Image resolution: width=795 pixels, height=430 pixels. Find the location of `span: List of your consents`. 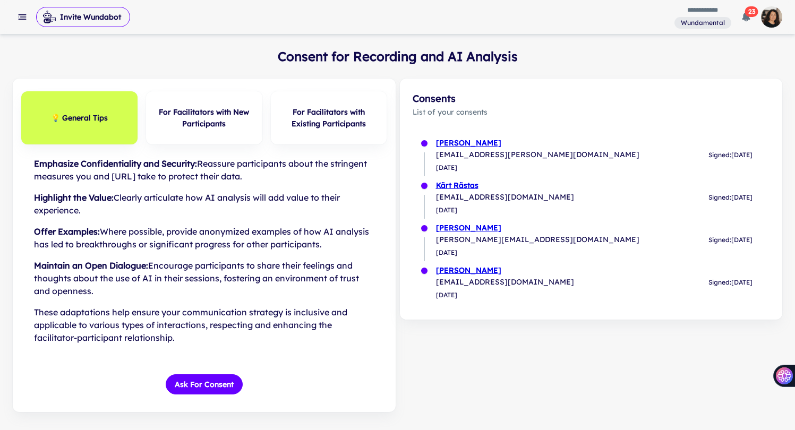

span: List of your consents is located at coordinates (591, 112).